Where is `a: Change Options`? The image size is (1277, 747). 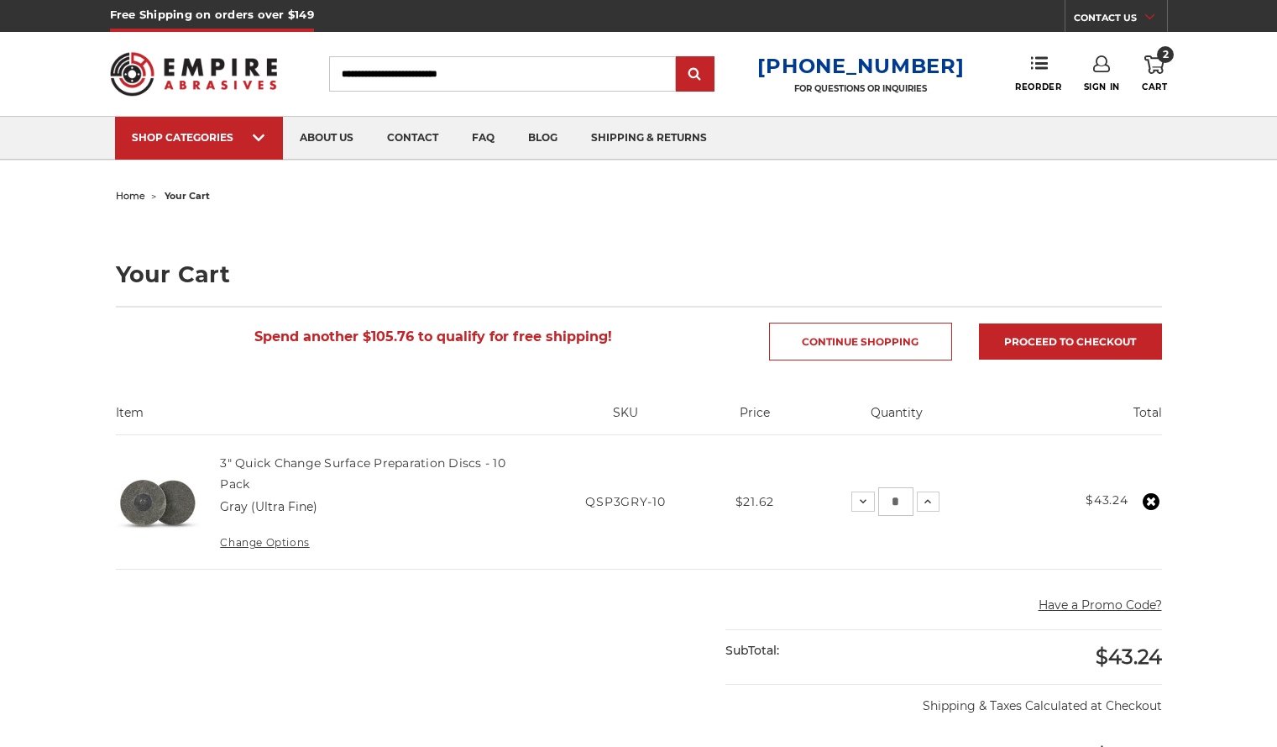
a: Change Options is located at coordinates (265, 542).